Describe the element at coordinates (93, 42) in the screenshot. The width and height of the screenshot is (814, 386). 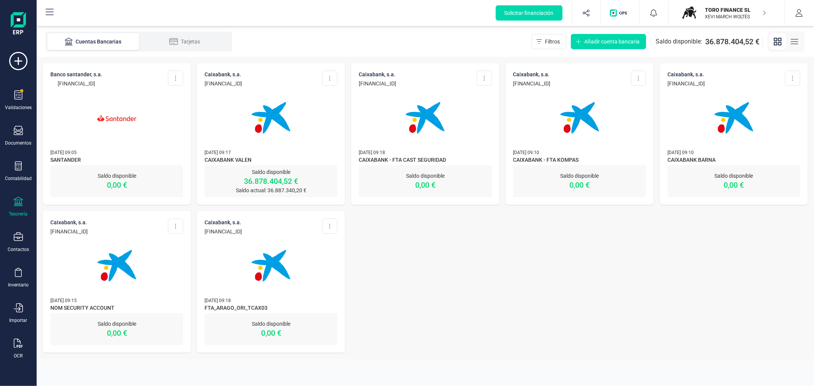
I see `div: Cuentas Bancarias` at that location.